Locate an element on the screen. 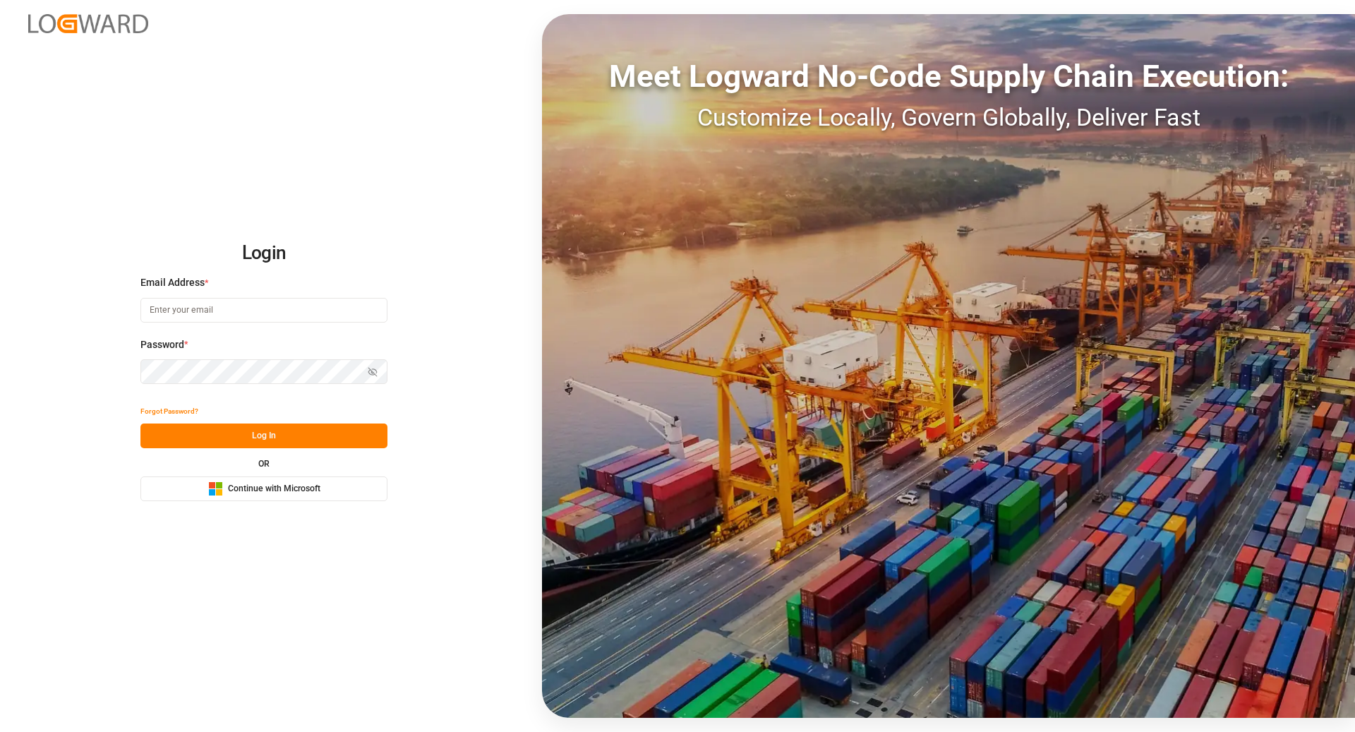 This screenshot has width=1355, height=732. span: Password is located at coordinates (162, 344).